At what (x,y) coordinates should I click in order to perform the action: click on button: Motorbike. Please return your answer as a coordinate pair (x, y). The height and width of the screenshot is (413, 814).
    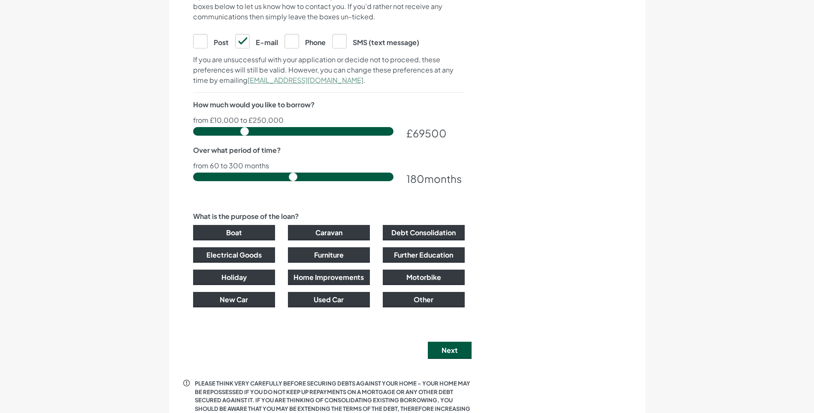
    Looking at the image, I should click on (423, 277).